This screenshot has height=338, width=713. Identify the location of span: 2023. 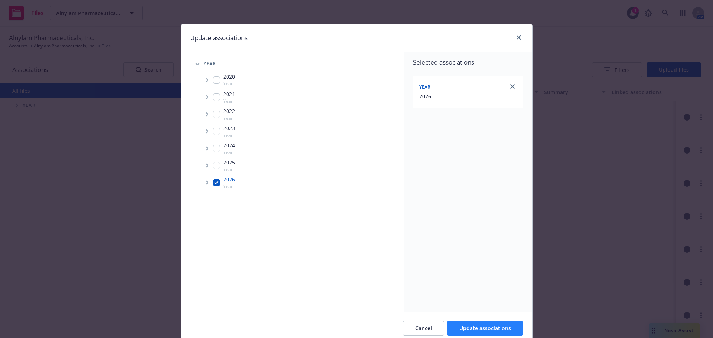
(229, 128).